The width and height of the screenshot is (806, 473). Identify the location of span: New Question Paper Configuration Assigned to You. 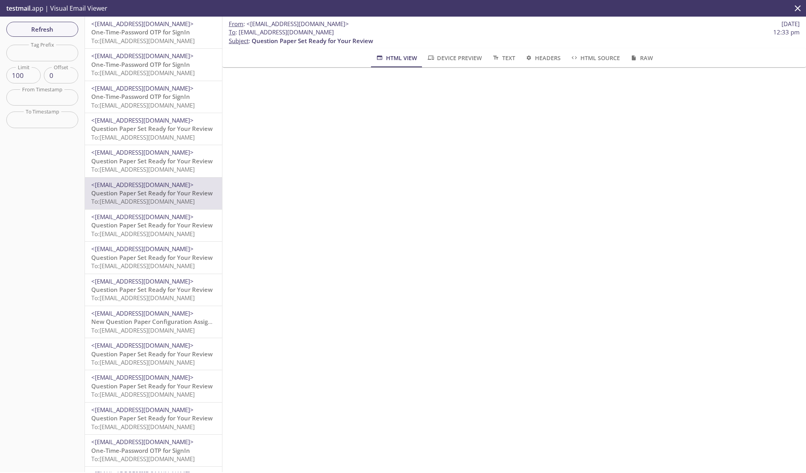
(165, 321).